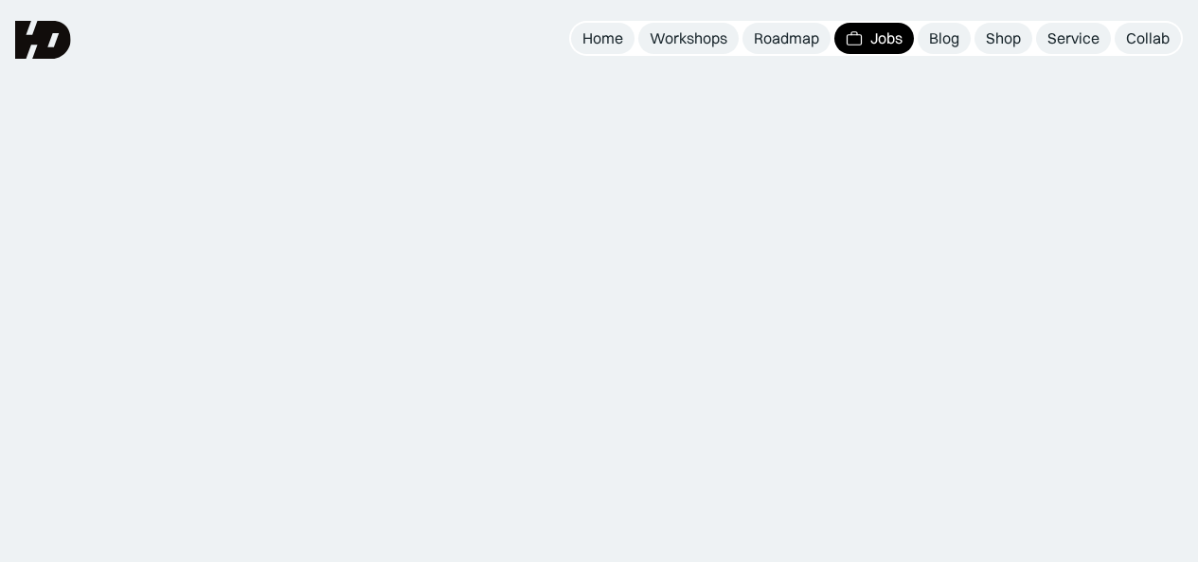  I want to click on a: Collab, so click(1148, 38).